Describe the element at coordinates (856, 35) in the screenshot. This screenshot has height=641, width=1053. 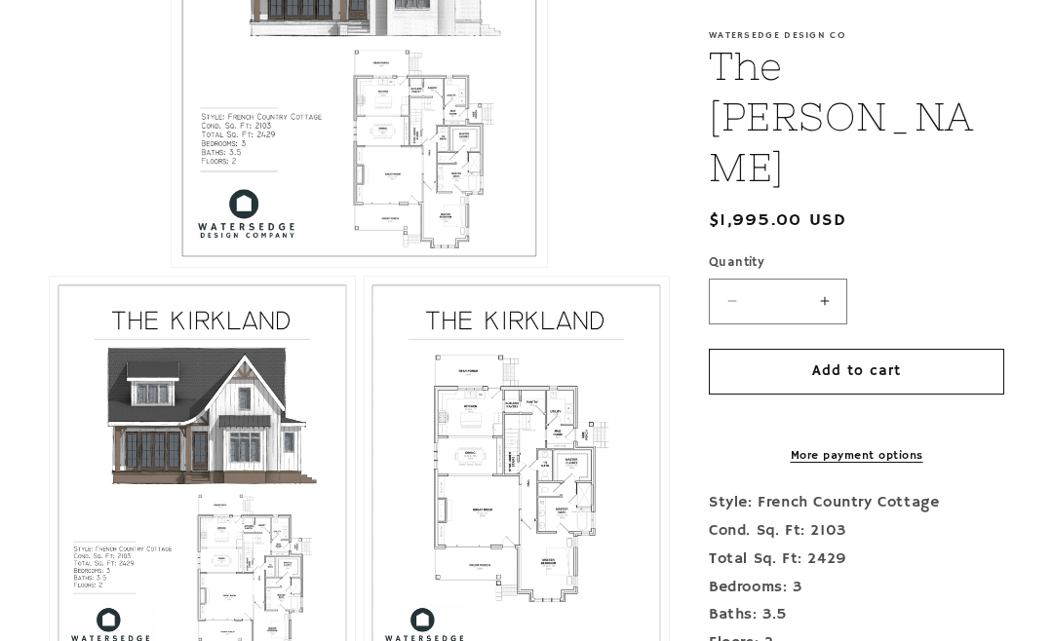
I see `p: Watersedge Design Co` at that location.